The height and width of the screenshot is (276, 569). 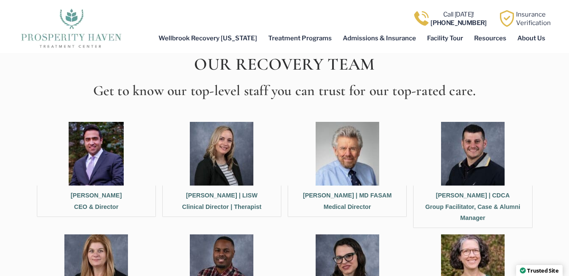 What do you see at coordinates (379, 38) in the screenshot?
I see `a: Admissions & Insurance` at bounding box center [379, 38].